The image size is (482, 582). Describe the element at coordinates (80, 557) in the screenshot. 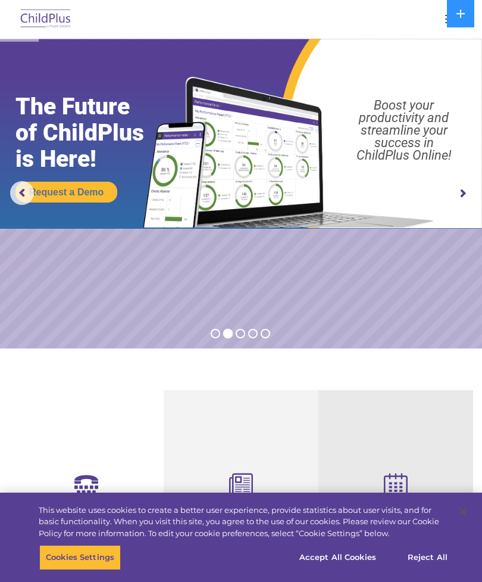

I see `button: Cookies Settings` at that location.